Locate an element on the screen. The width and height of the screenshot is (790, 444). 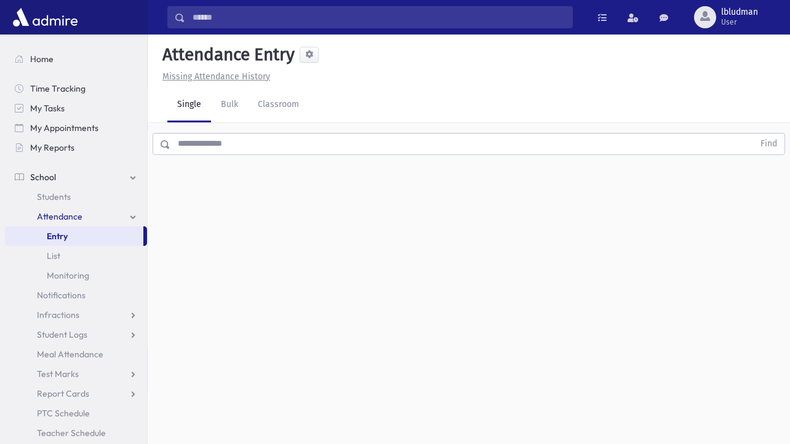
a: Student Logs is located at coordinates (76, 335).